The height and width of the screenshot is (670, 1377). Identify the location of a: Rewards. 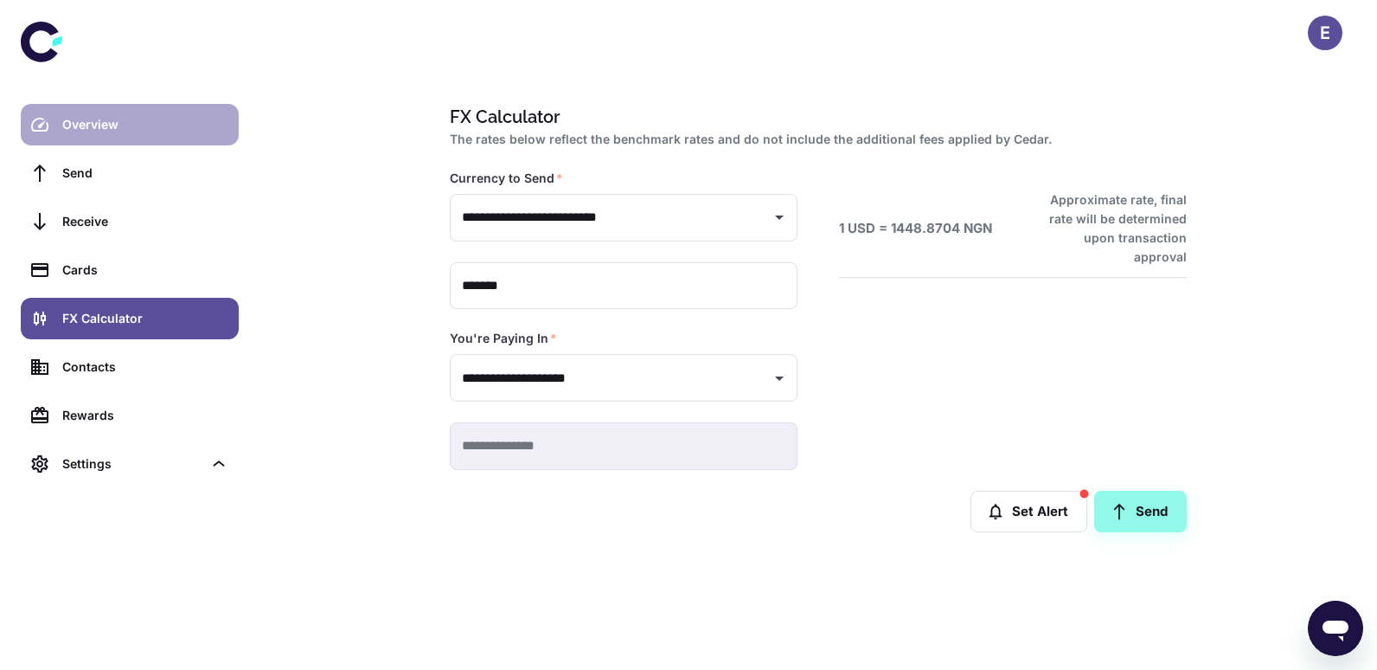
(130, 415).